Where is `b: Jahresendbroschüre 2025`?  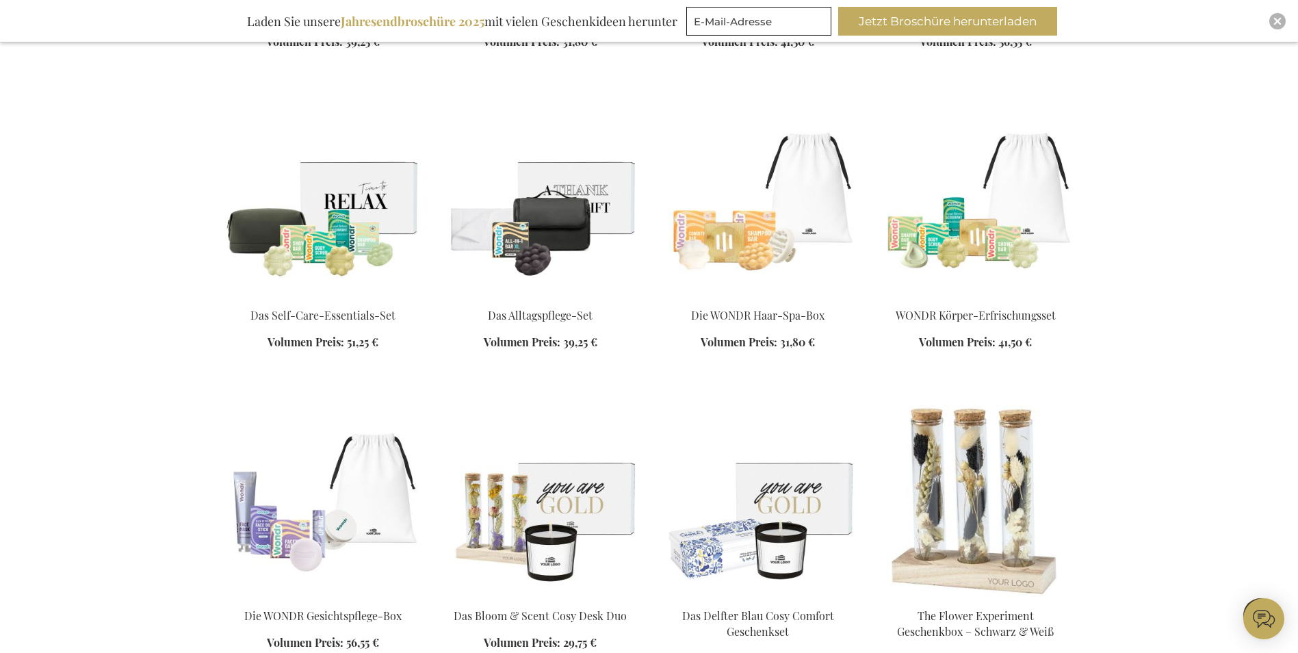
b: Jahresendbroschüre 2025 is located at coordinates (412, 21).